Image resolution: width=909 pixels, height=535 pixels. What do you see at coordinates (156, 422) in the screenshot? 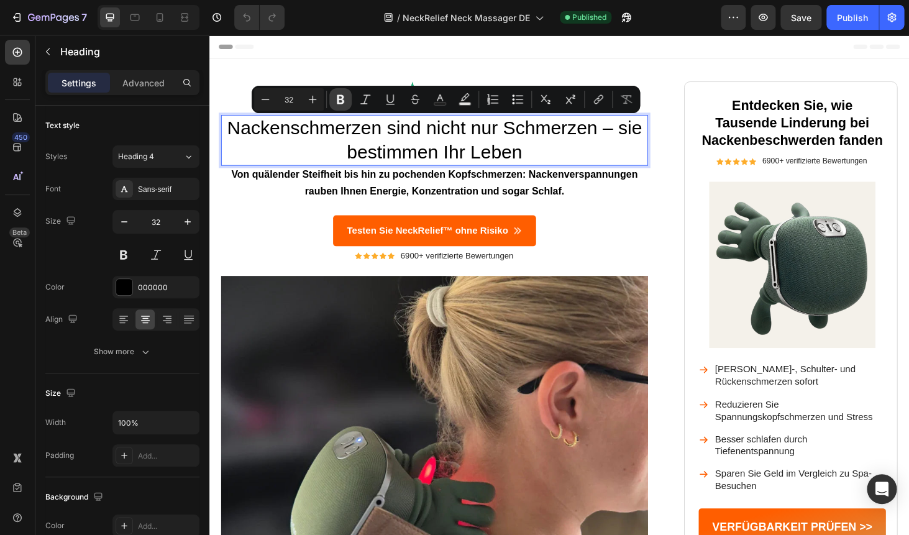
I see `input: Auto` at bounding box center [156, 422].